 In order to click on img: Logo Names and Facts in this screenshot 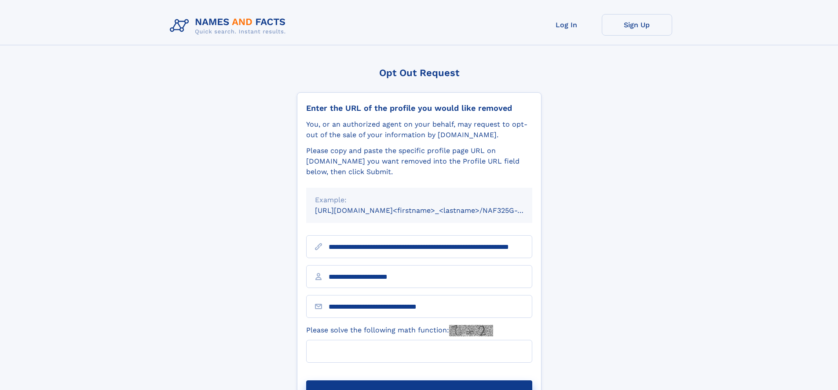, I will do `click(230, 26)`.